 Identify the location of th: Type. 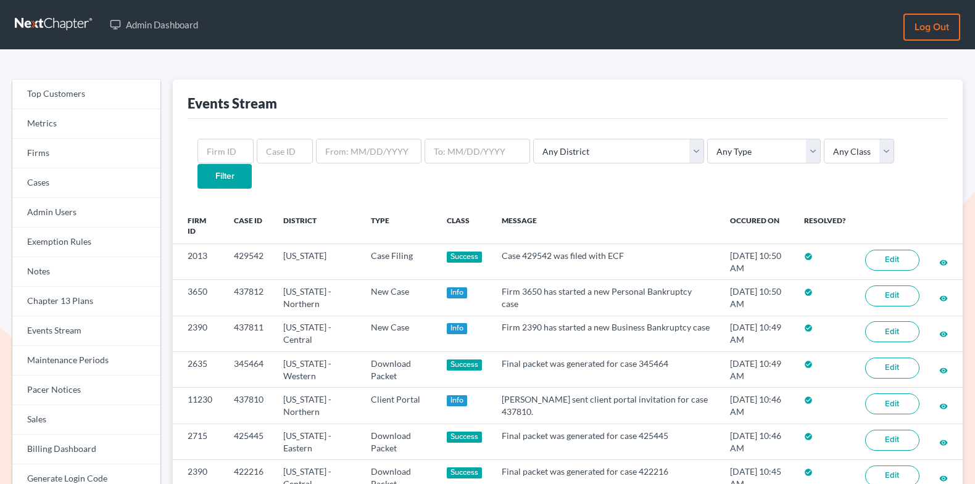
(399, 226).